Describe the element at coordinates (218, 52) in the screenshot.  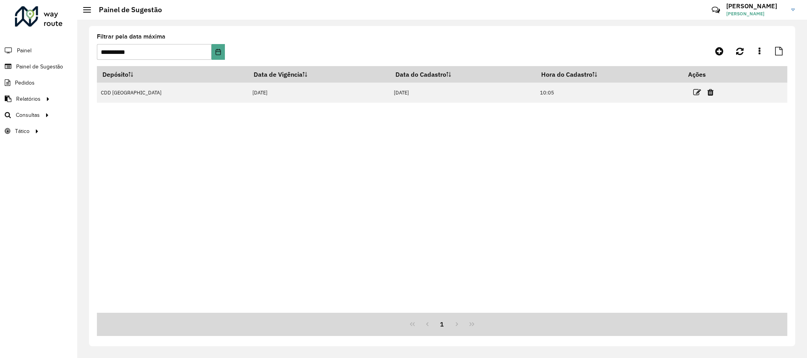
I see `button: Choose Date` at that location.